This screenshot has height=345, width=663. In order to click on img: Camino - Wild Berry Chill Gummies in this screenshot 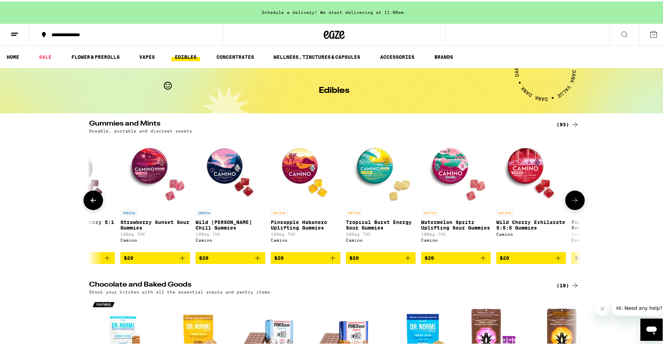, I will do `click(230, 170)`.